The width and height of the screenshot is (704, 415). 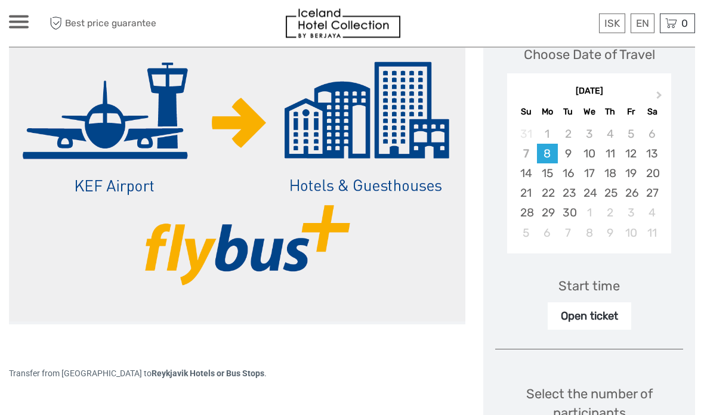 I want to click on div: Choose Tuesday, September 23rd, 2025, so click(x=568, y=193).